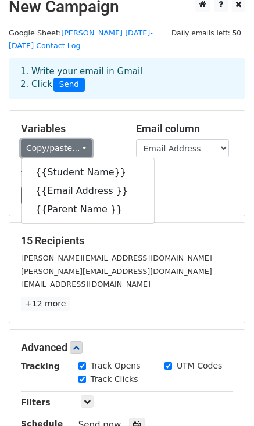 The image size is (254, 426). Describe the element at coordinates (116, 366) in the screenshot. I see `label: Track Opens` at that location.